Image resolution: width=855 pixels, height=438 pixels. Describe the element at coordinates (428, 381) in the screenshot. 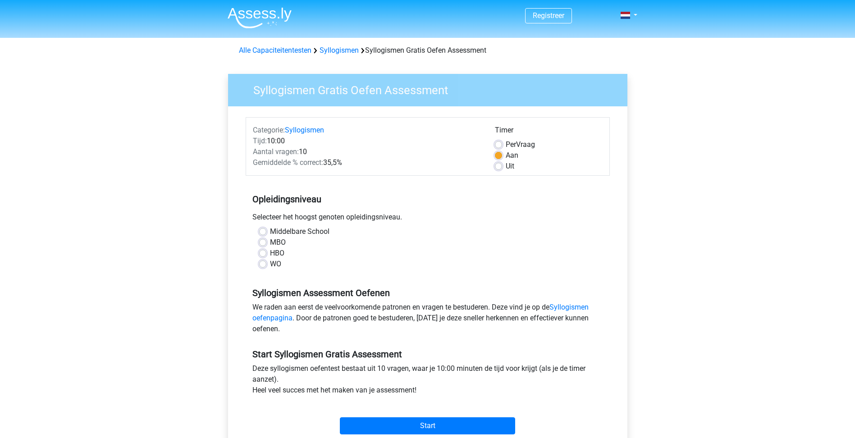

I see `div: Deze syllogismen oefentest bestaat uit 10 vragen, waar je 10:00 minuten de tijd voor krijgt (als ...` at that location.